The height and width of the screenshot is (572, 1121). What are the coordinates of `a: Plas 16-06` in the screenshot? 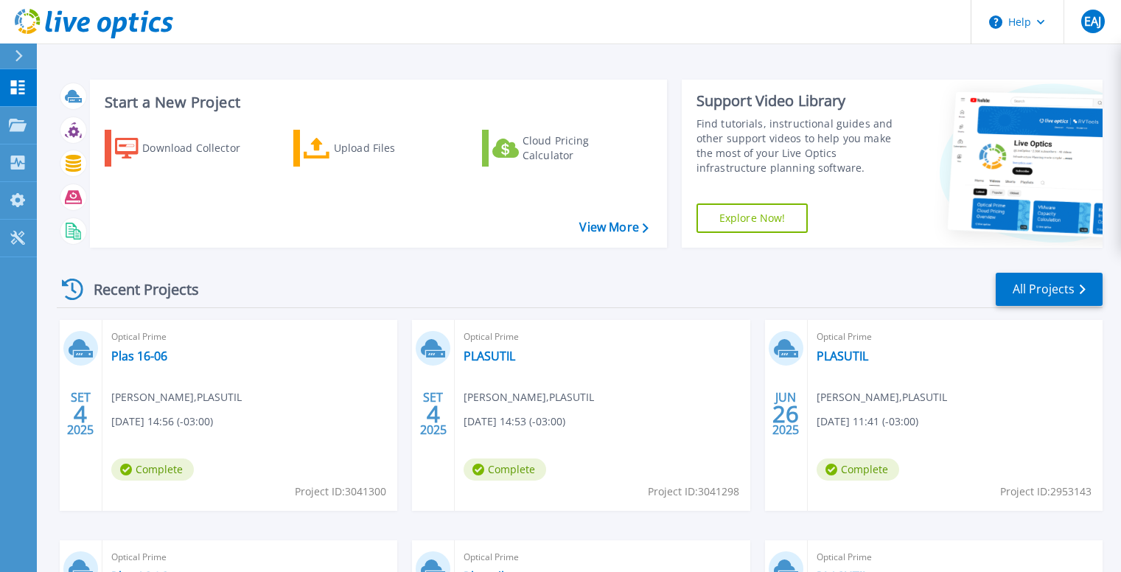 It's located at (139, 356).